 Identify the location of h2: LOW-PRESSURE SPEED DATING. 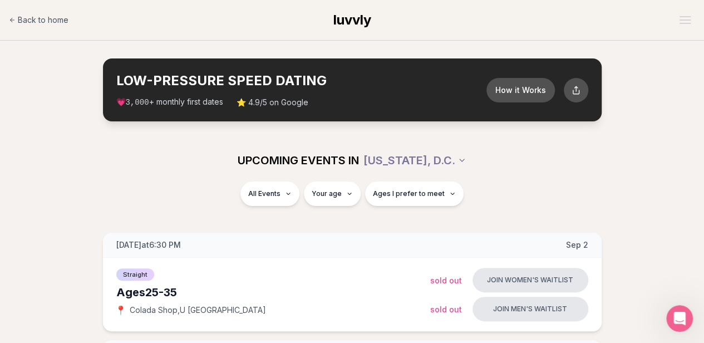
(301, 81).